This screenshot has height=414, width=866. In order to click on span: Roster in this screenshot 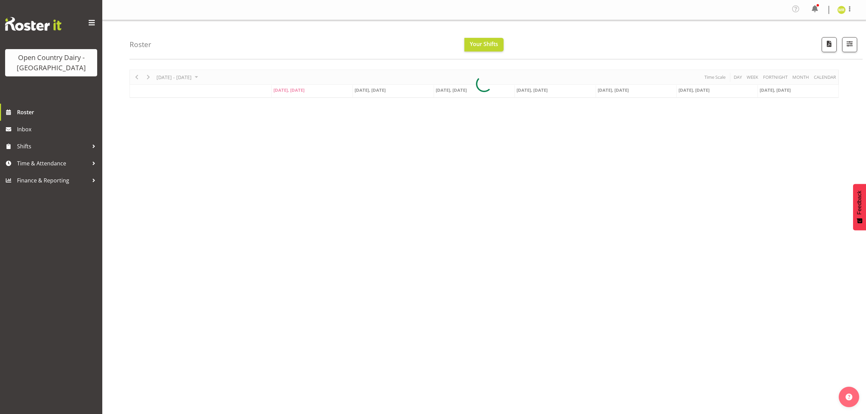, I will do `click(58, 112)`.